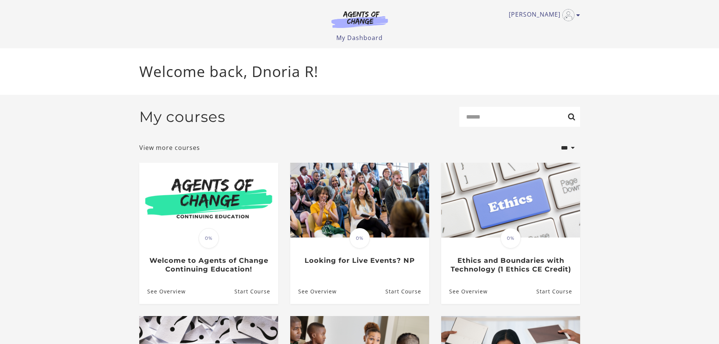 This screenshot has width=719, height=344. What do you see at coordinates (360, 71) in the screenshot?
I see `p: Welcome back, Dnoria R!` at bounding box center [360, 71].